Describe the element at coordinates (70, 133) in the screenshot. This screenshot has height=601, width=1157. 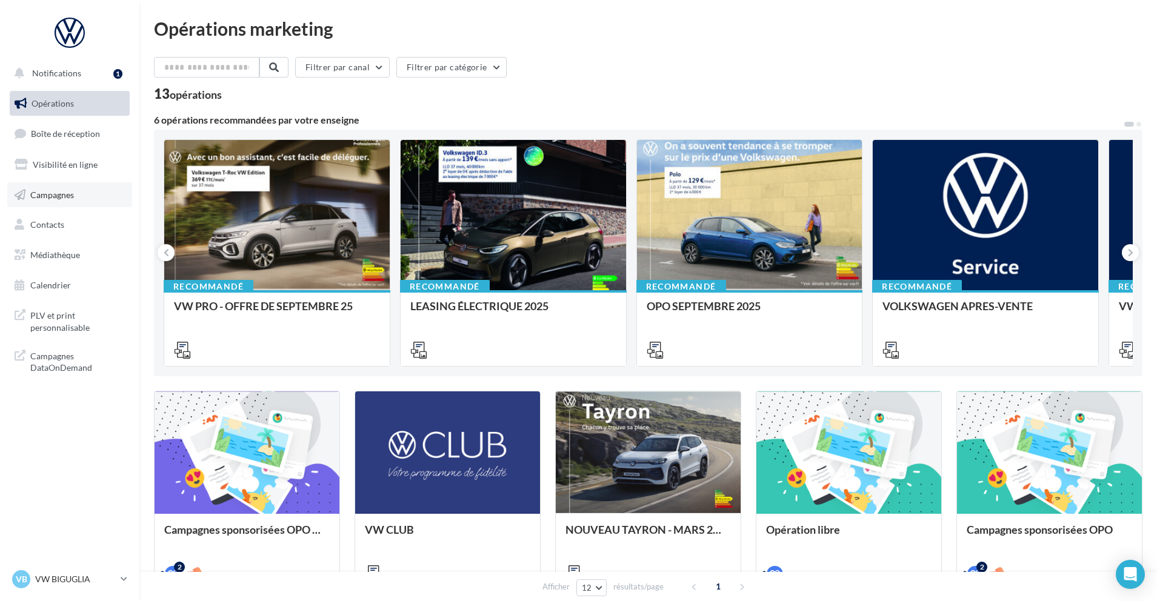
I see `a: Boîte de réception` at that location.